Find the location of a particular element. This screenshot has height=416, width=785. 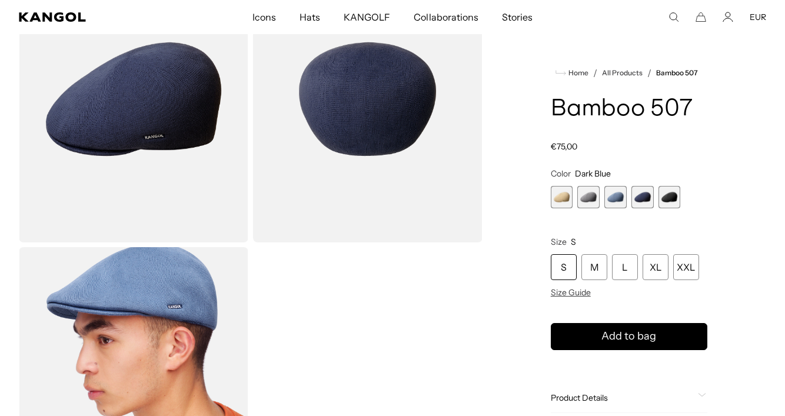

label: Charcoal is located at coordinates (589, 197).